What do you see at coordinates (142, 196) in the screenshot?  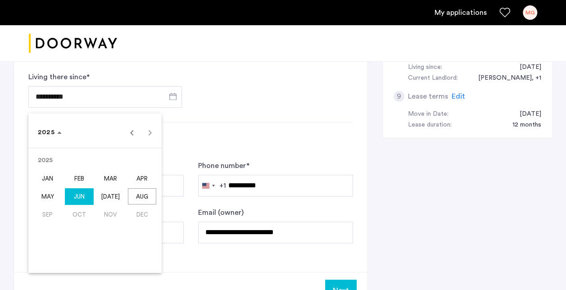 I see `button: August 2025` at bounding box center [142, 196].